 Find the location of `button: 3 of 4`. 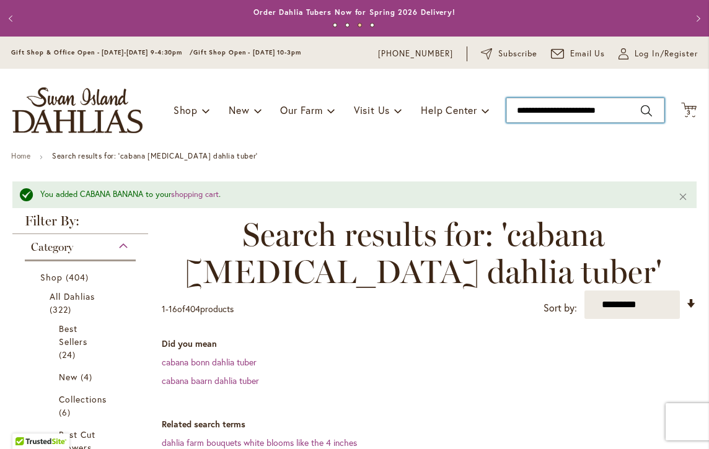

button: 3 of 4 is located at coordinates (360, 25).